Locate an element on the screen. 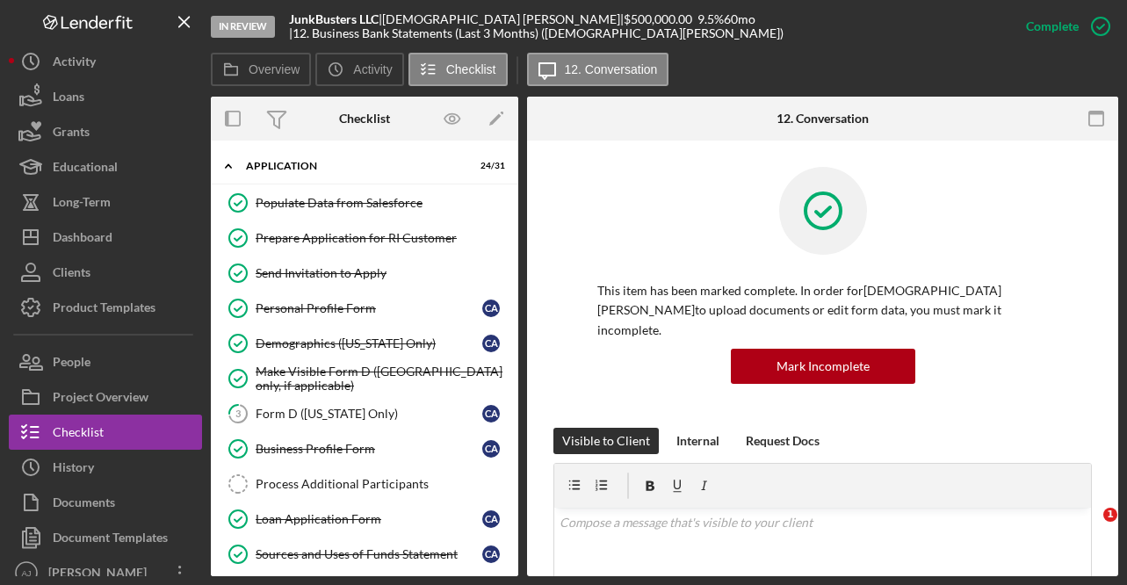 The height and width of the screenshot is (585, 1127). button: Clients is located at coordinates (105, 272).